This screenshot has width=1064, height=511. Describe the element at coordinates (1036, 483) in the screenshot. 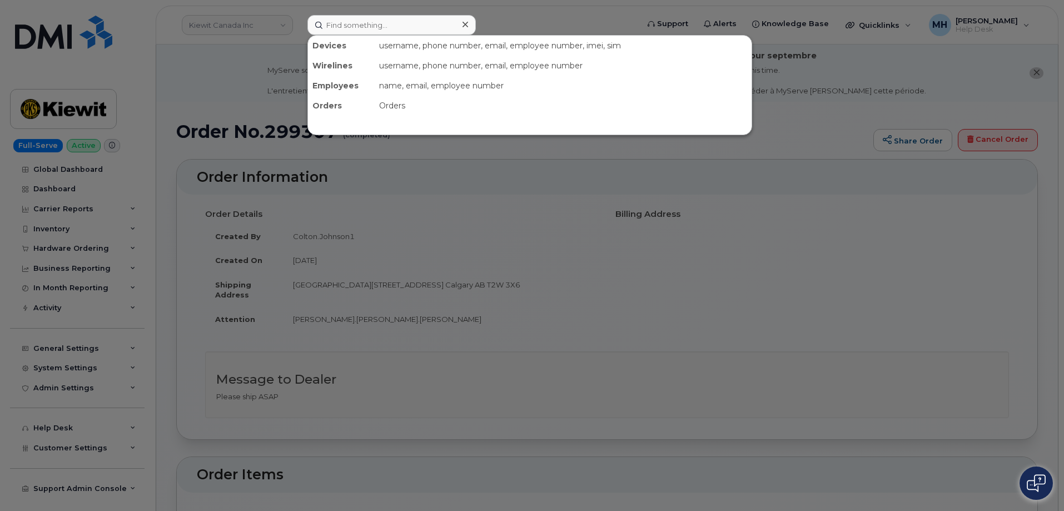

I see `img: Open chat` at that location.